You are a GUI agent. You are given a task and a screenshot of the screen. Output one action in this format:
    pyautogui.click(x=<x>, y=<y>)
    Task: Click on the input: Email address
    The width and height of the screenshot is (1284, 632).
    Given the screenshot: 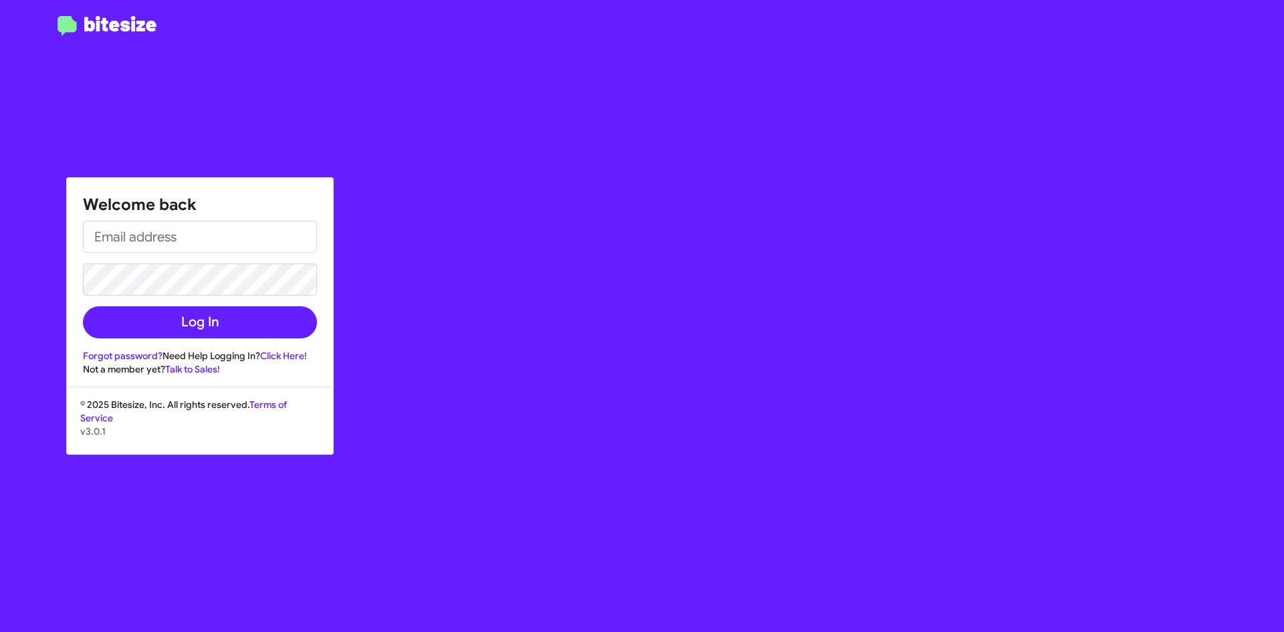 What is the action you would take?
    pyautogui.click(x=200, y=237)
    